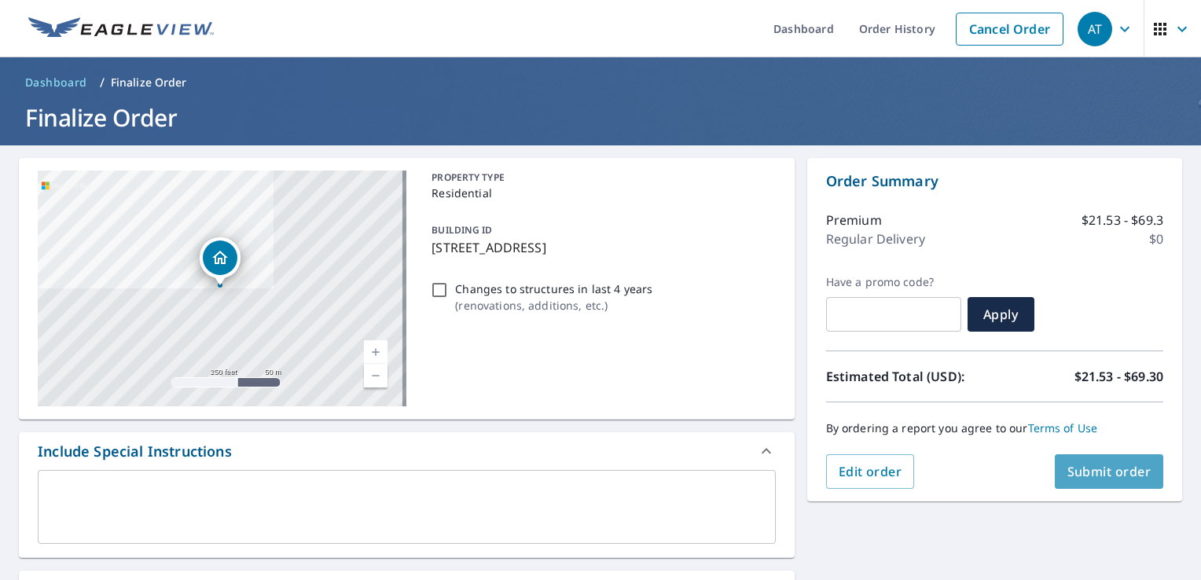  What do you see at coordinates (994, 428) in the screenshot?
I see `p: By ordering a report you agree to our` at bounding box center [994, 428].